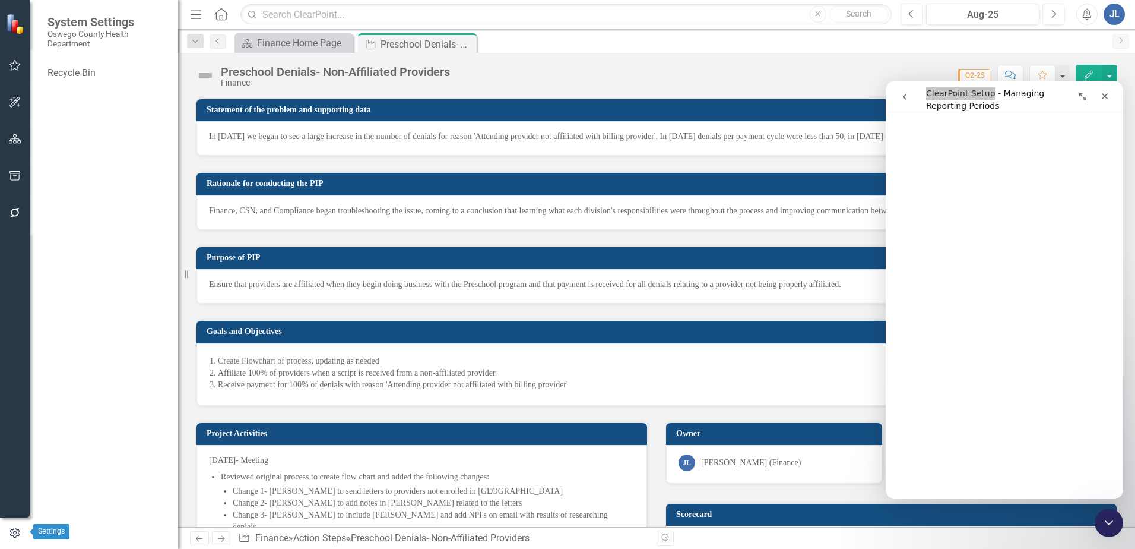 This screenshot has height=549, width=1135. Describe the element at coordinates (657, 211) in the screenshot. I see `p: Finance, CSN, and Compliance began troubleshooting the issue, coming to a conclusion that learnin...` at that location.